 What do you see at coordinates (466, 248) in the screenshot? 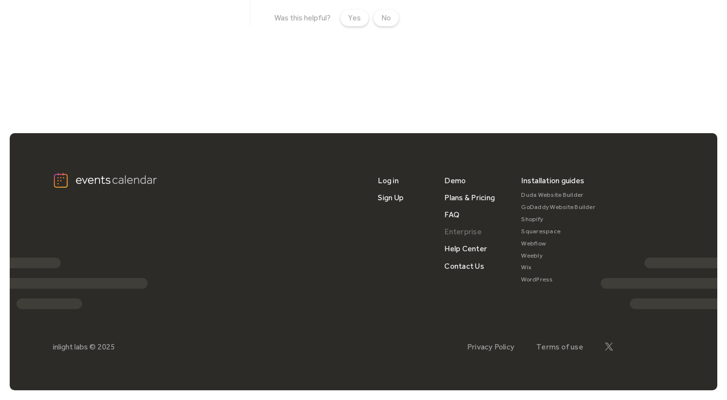
I see `a: Help Center` at bounding box center [466, 248].